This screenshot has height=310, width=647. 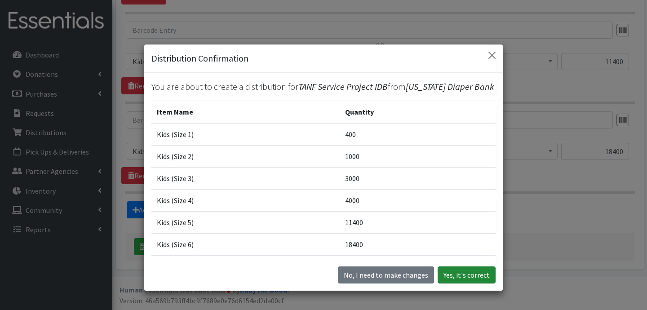 What do you see at coordinates (200, 58) in the screenshot?
I see `h5: Distribution Confirmation` at bounding box center [200, 58].